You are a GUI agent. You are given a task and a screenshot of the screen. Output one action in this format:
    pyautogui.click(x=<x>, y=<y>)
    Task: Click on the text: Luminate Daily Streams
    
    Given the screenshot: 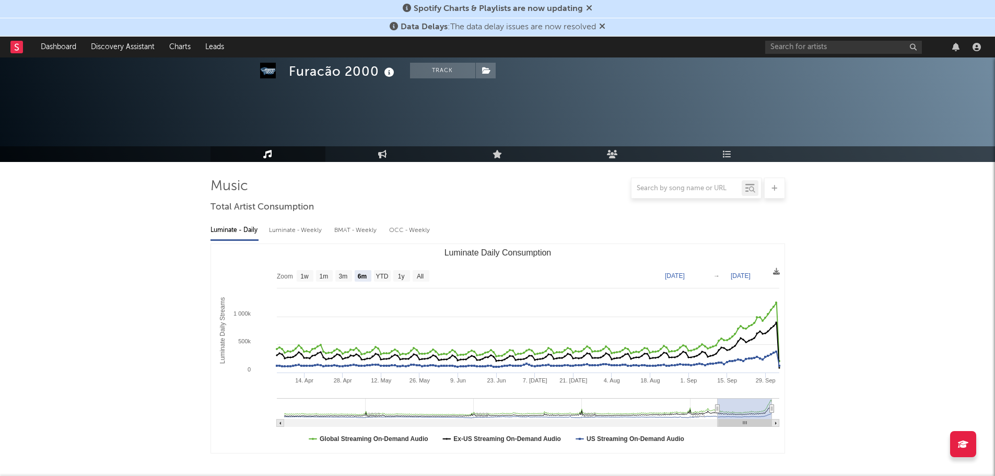 What is the action you would take?
    pyautogui.click(x=222, y=330)
    